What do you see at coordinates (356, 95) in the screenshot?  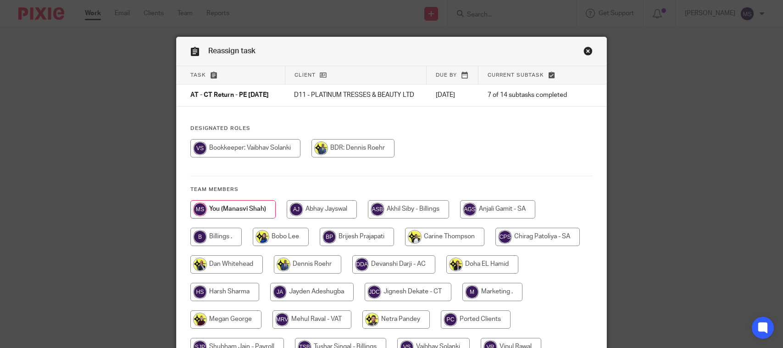 I see `p: D11 - PLATINUM TRESSES & BEAUTY LTD` at bounding box center [356, 95].